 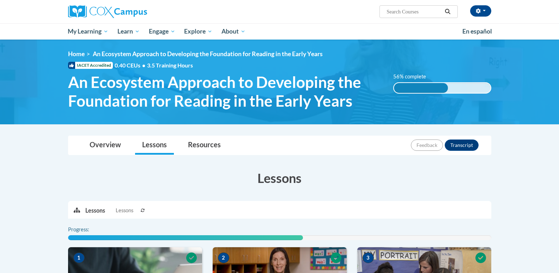 I want to click on span: 3, so click(x=368, y=257).